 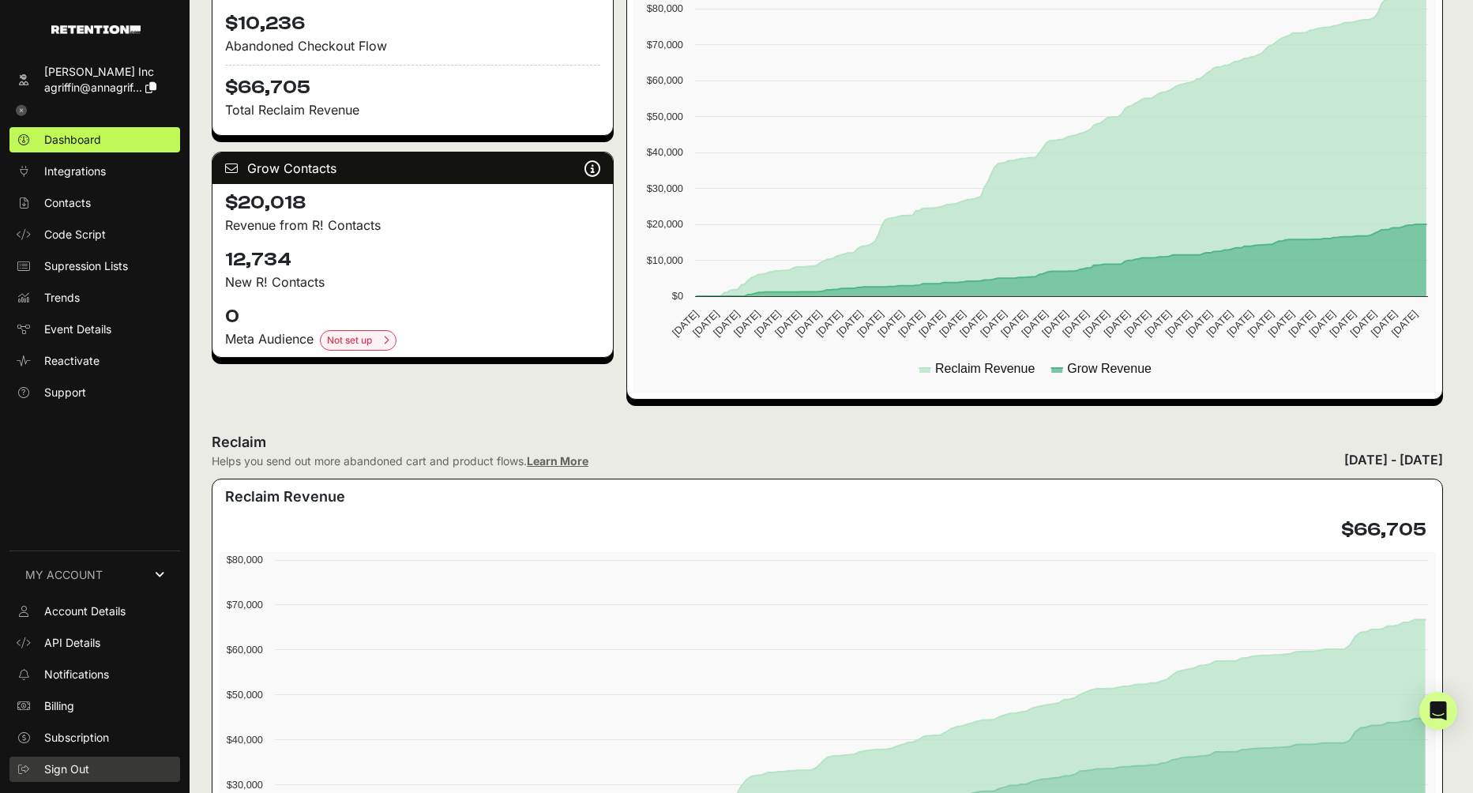 What do you see at coordinates (412, 260) in the screenshot?
I see `h4: 12,734` at bounding box center [412, 260].